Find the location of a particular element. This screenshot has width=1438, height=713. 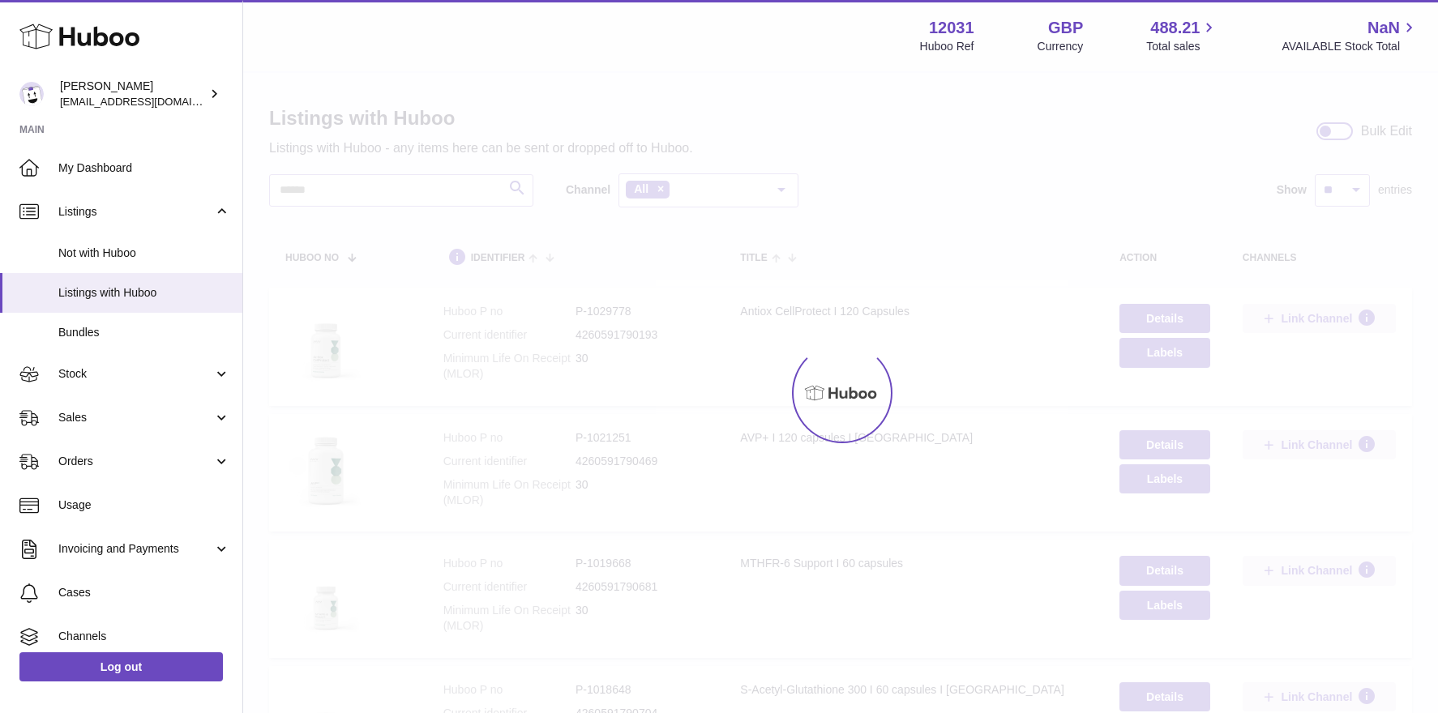

span: Total sales is located at coordinates (1182, 46).